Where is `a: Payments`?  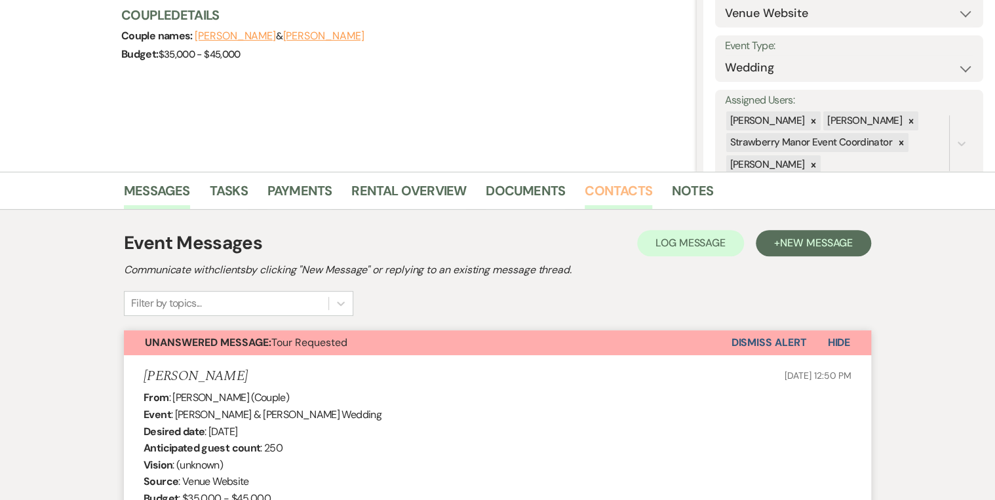
a: Payments is located at coordinates (299, 195).